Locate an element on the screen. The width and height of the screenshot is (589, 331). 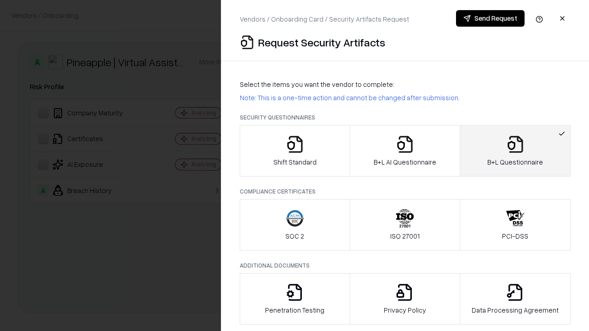
p: Security Questionnaires is located at coordinates (405, 117).